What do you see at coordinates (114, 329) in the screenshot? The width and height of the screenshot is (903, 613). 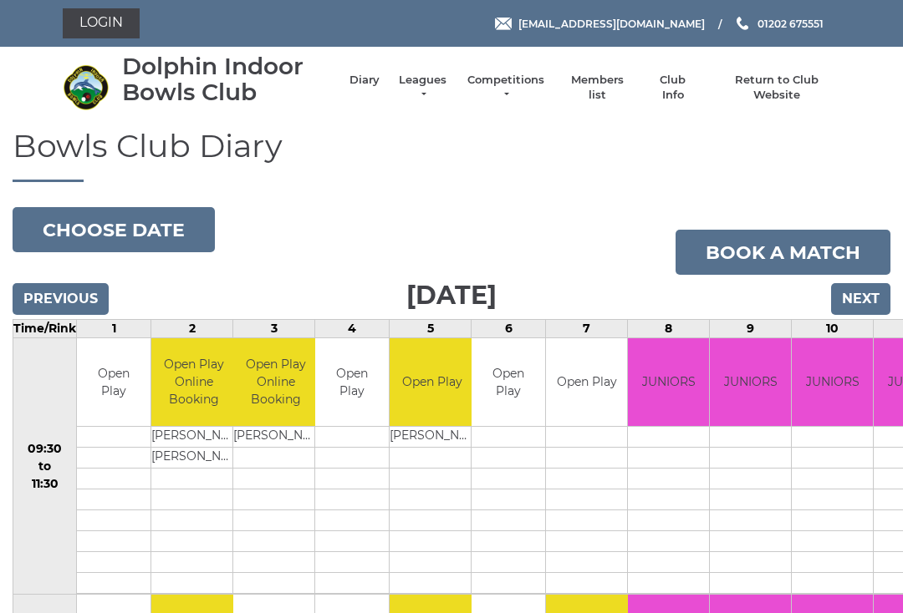 I see `td: 1` at bounding box center [114, 329].